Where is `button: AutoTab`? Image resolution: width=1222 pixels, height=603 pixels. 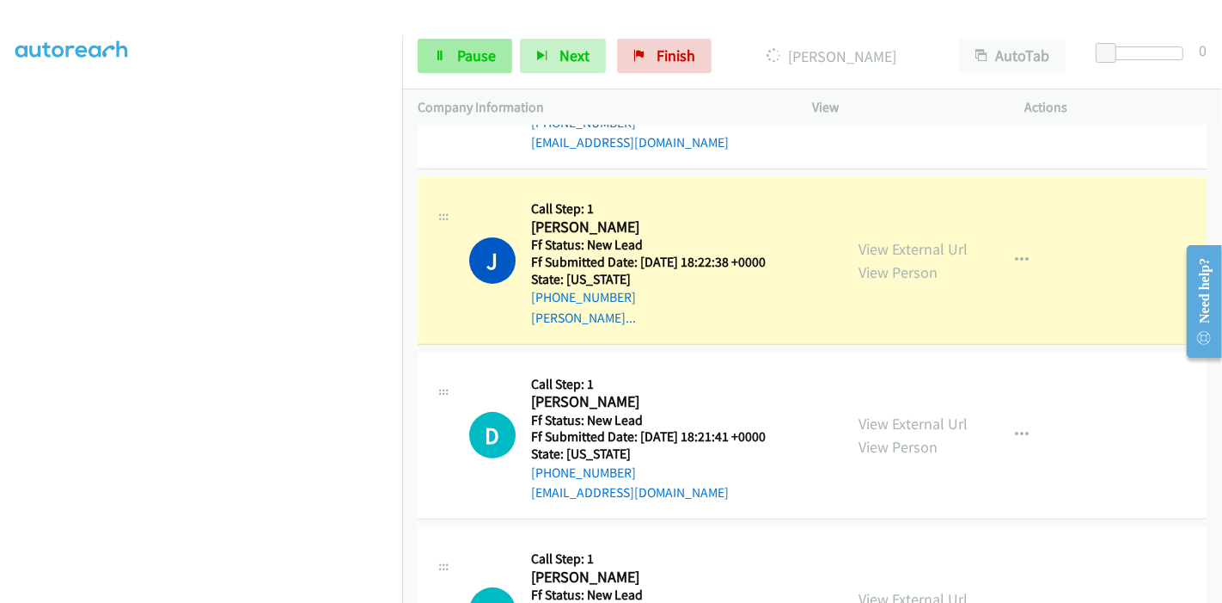 button: AutoTab is located at coordinates (1013, 56).